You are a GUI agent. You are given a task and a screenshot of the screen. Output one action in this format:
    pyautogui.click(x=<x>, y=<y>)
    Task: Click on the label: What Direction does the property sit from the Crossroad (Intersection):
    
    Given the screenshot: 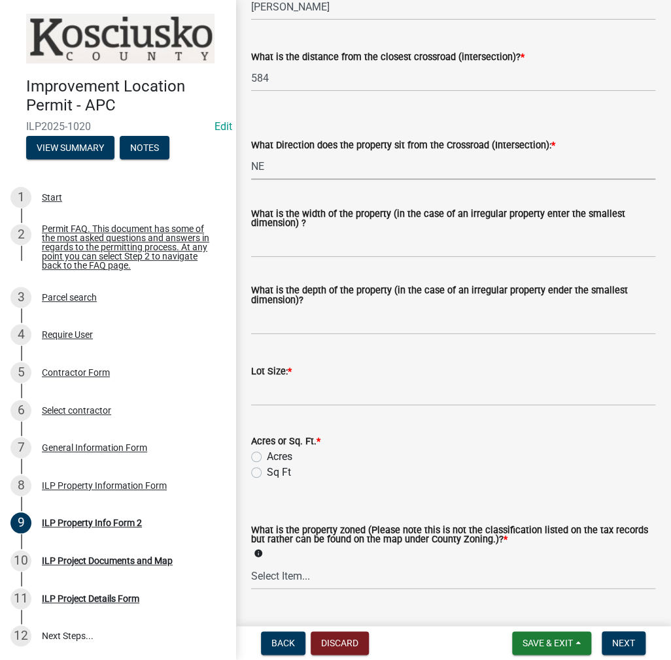 What is the action you would take?
    pyautogui.click(x=403, y=146)
    